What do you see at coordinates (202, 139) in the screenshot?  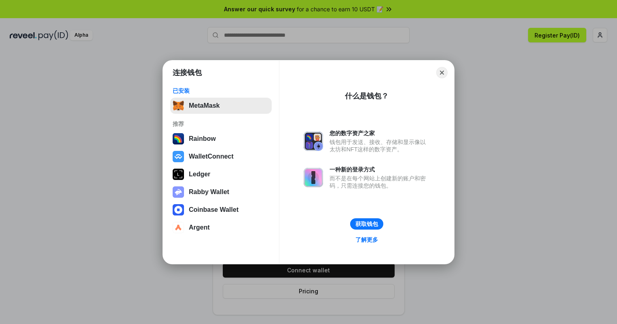 I see `div: Rainbow` at bounding box center [202, 139].